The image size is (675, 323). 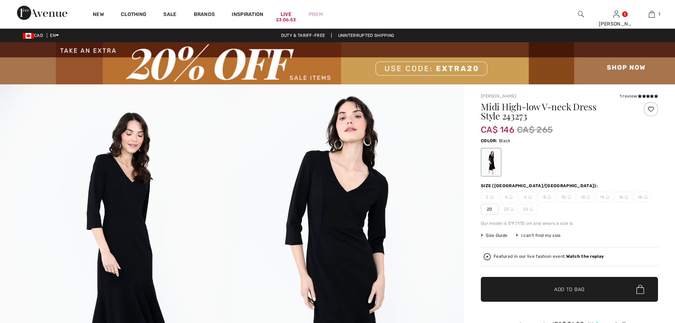 I want to click on a: 1, so click(x=652, y=14).